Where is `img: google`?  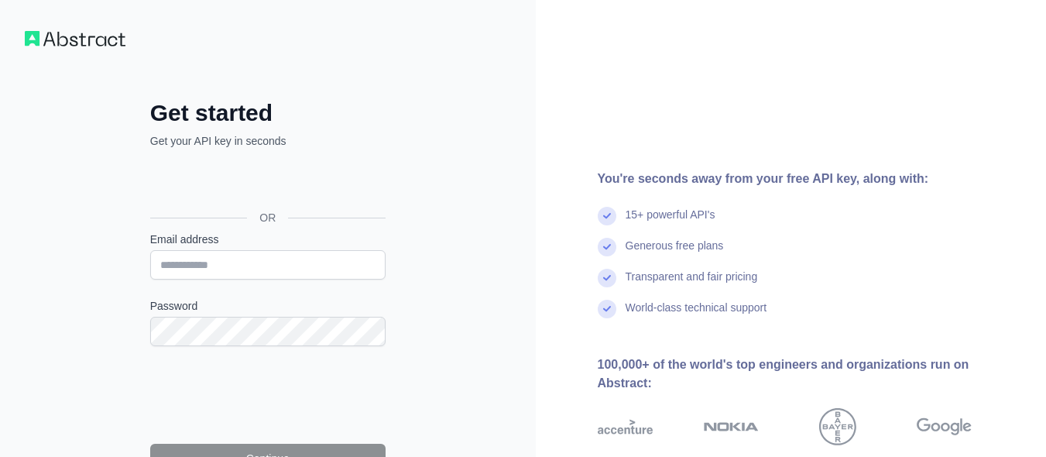 img: google is located at coordinates (944, 427).